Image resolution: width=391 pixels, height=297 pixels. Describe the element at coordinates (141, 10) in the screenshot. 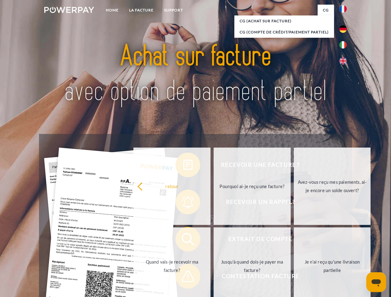

I see `a: LA FACTURE` at that location.